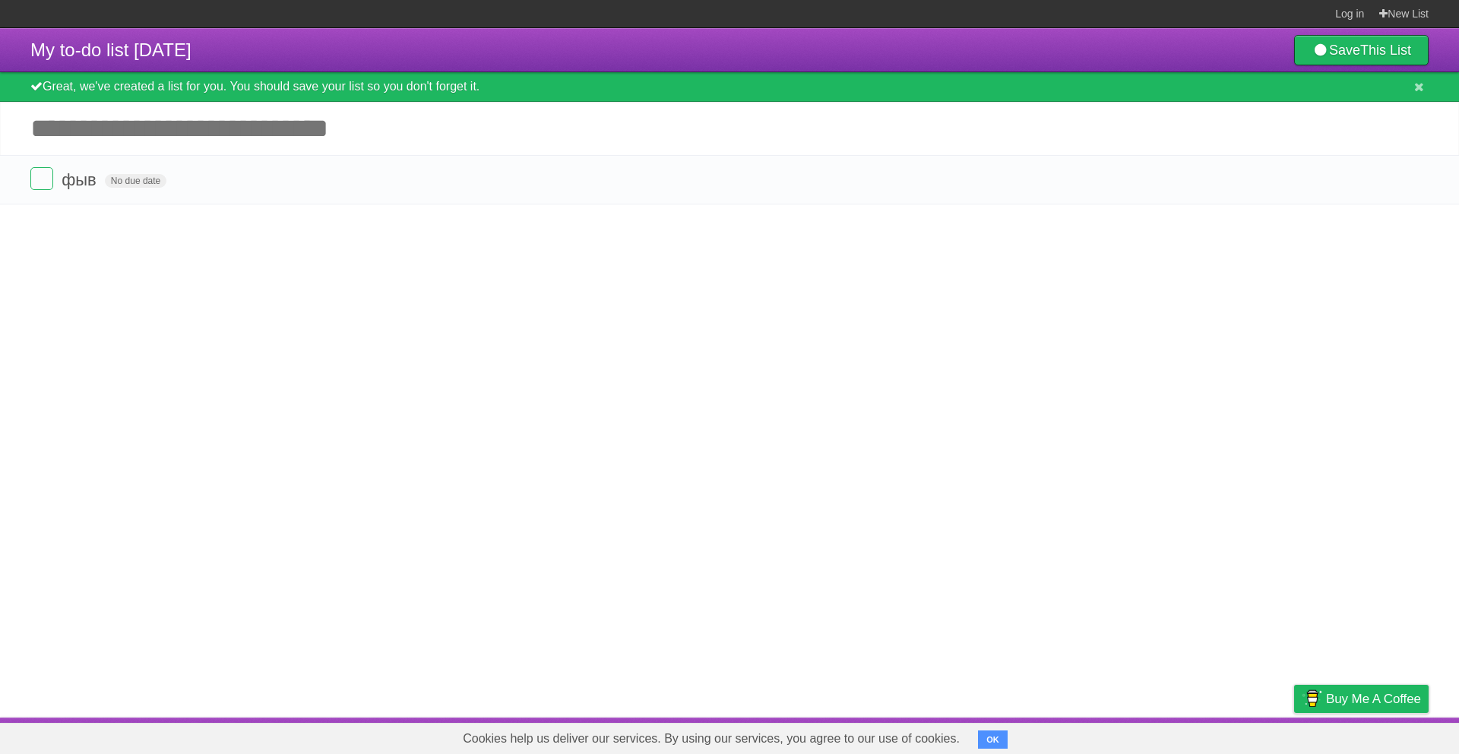  What do you see at coordinates (1240, 736) in the screenshot?
I see `a: Terms` at bounding box center [1240, 736].